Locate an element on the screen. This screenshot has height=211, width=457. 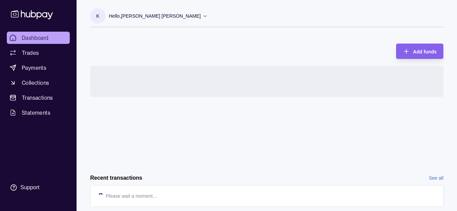
h2: Recent transactions is located at coordinates (116, 178).